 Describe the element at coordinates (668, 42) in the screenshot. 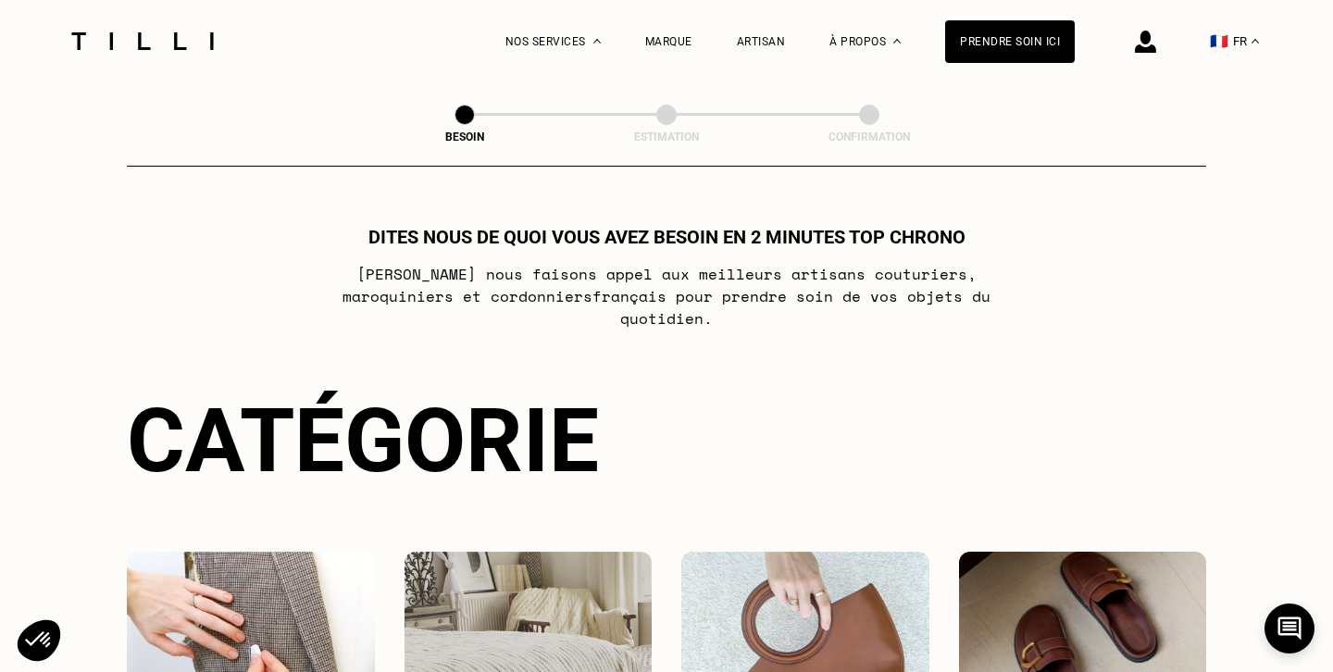

I see `div: Marque` at that location.